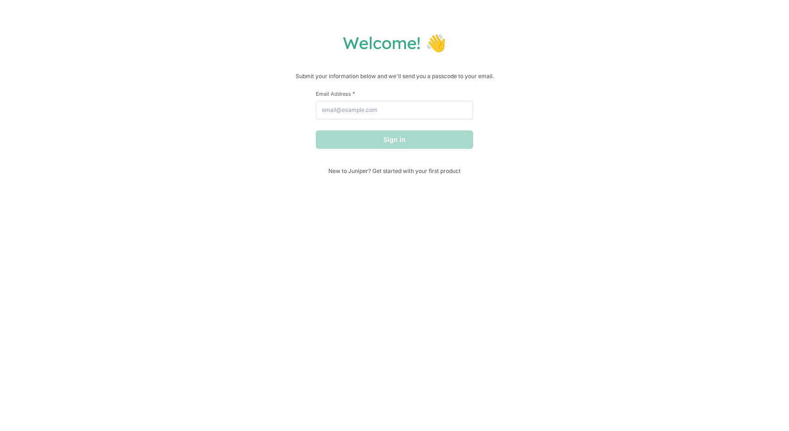  What do you see at coordinates (394, 171) in the screenshot?
I see `span: New to Juniper? Get started with your first product` at bounding box center [394, 171].